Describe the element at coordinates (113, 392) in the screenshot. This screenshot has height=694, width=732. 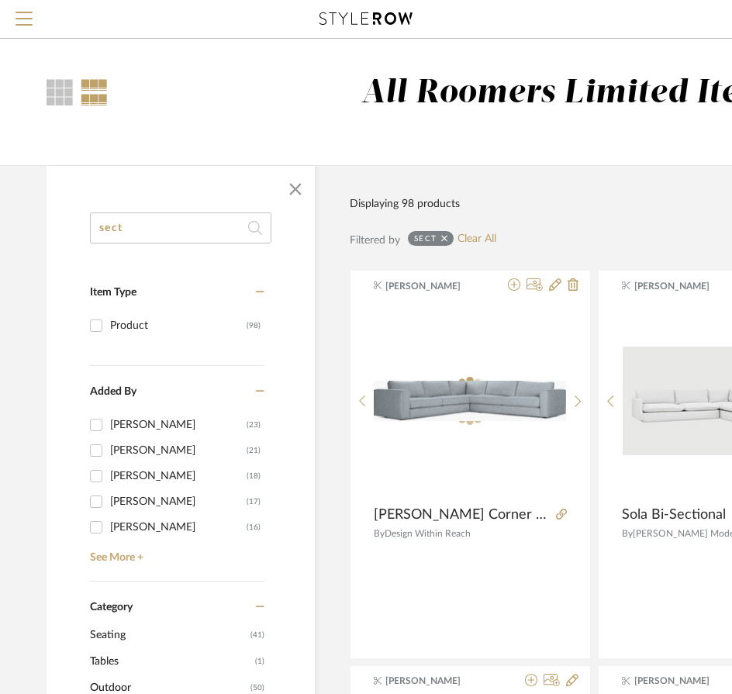
I see `span: Added By` at that location.